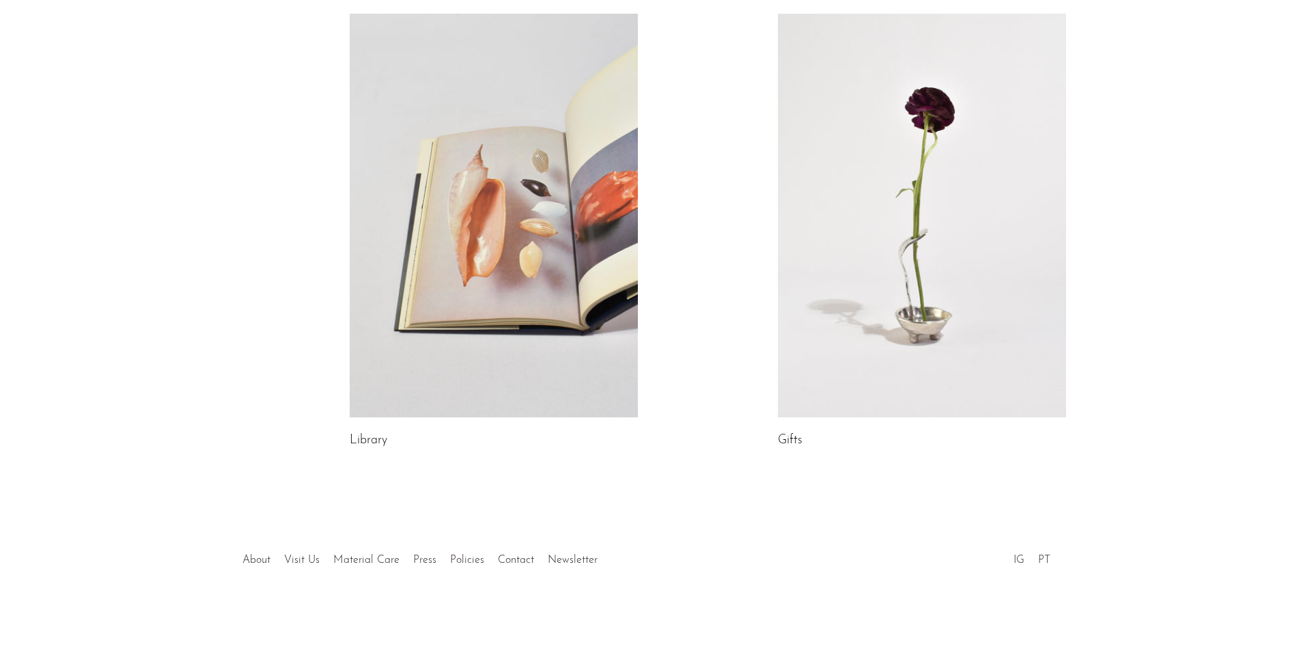 Image resolution: width=1301 pixels, height=651 pixels. Describe the element at coordinates (366, 560) in the screenshot. I see `a: Material Care` at that location.